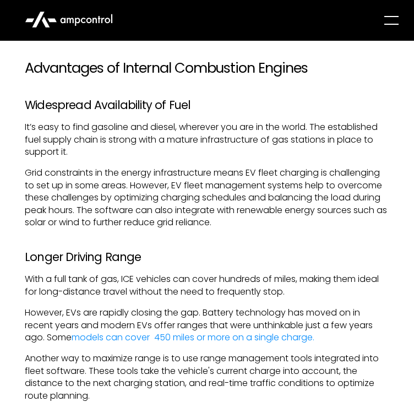  Describe the element at coordinates (207, 198) in the screenshot. I see `p: Grid constraints in the energy infrastructure means EV fleet charging is challenging to set up in...` at that location.